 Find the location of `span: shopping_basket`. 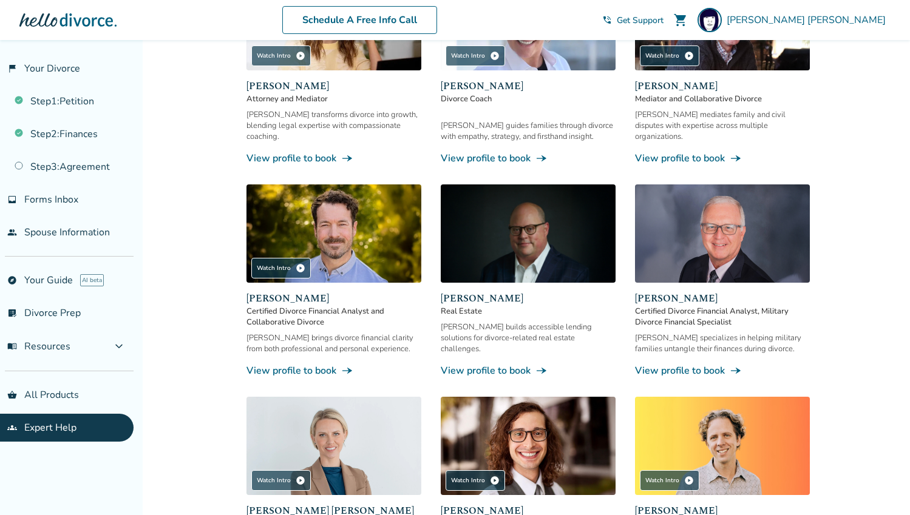

span: shopping_basket is located at coordinates (12, 395).